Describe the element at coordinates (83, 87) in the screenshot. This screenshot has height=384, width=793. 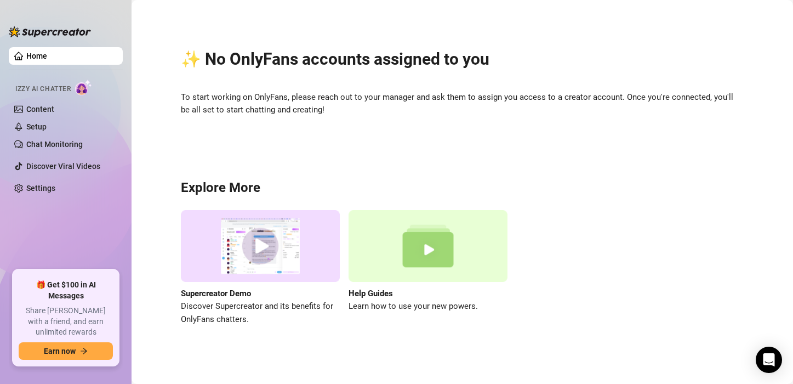
I see `img: AI Chatter` at that location.